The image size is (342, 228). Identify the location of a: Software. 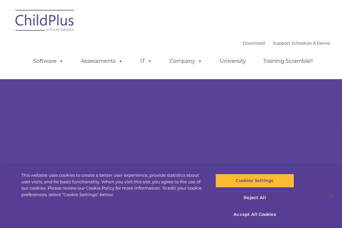
(48, 61).